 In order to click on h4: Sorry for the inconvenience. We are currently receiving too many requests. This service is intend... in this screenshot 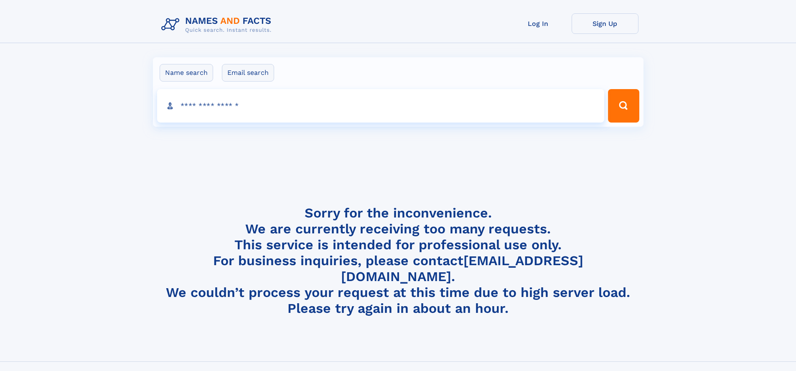, I will do `click(398, 260)`.